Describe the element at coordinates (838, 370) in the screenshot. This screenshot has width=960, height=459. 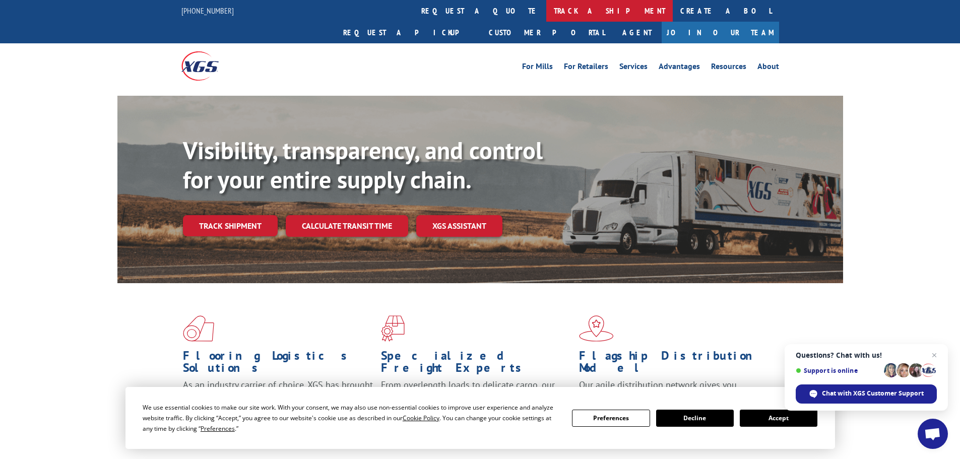
I see `span: Support is online` at that location.